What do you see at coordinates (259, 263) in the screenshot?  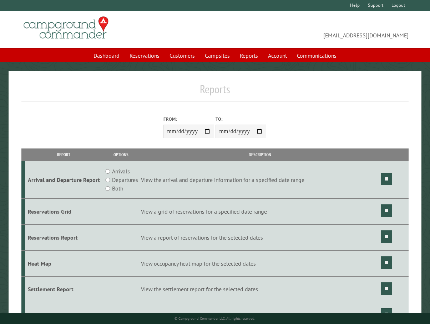 I see `td: View occupancy heat map for the selected dates` at bounding box center [259, 263].